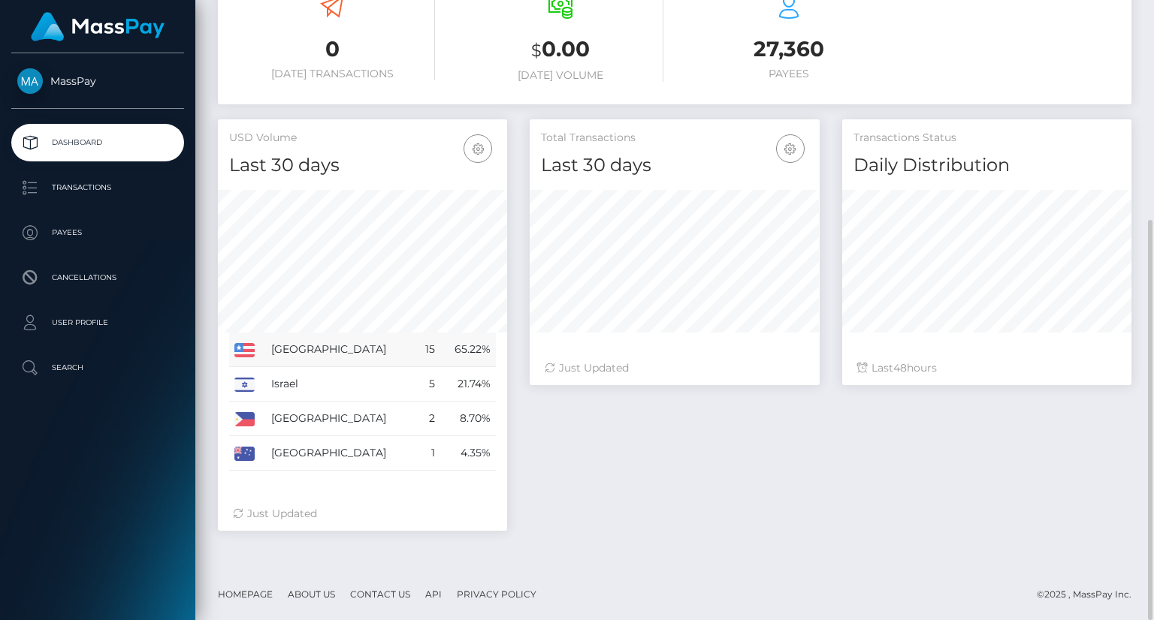 This screenshot has height=620, width=1154. I want to click on p: Transactions, so click(98, 188).